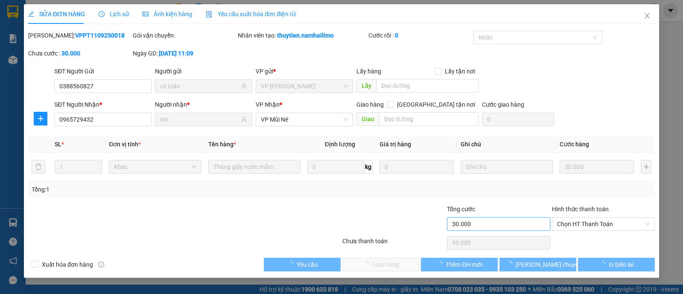 The image size is (683, 294). Describe the element at coordinates (304, 86) in the screenshot. I see `span: VP Phan Thiết` at that location.